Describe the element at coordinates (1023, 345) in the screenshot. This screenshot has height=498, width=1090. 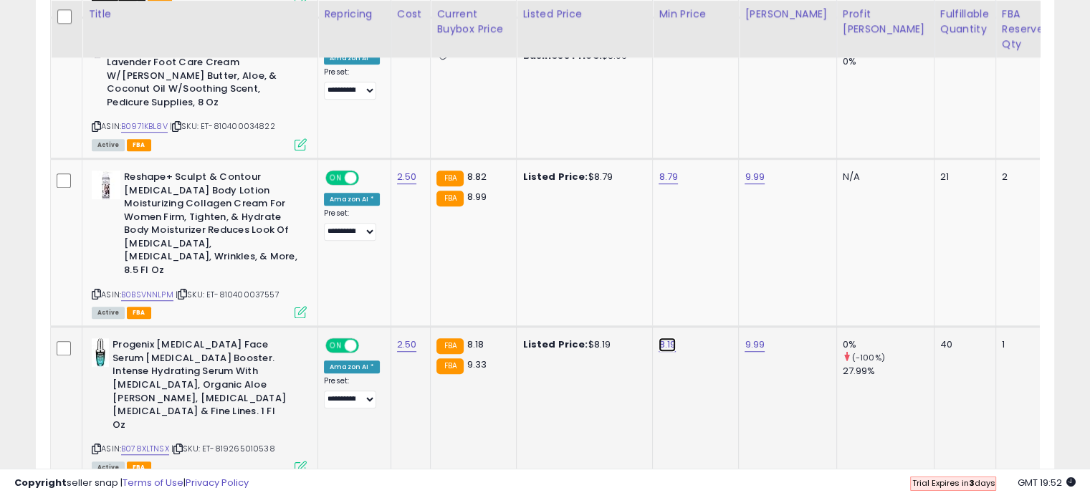
I see `div: 1` at that location.